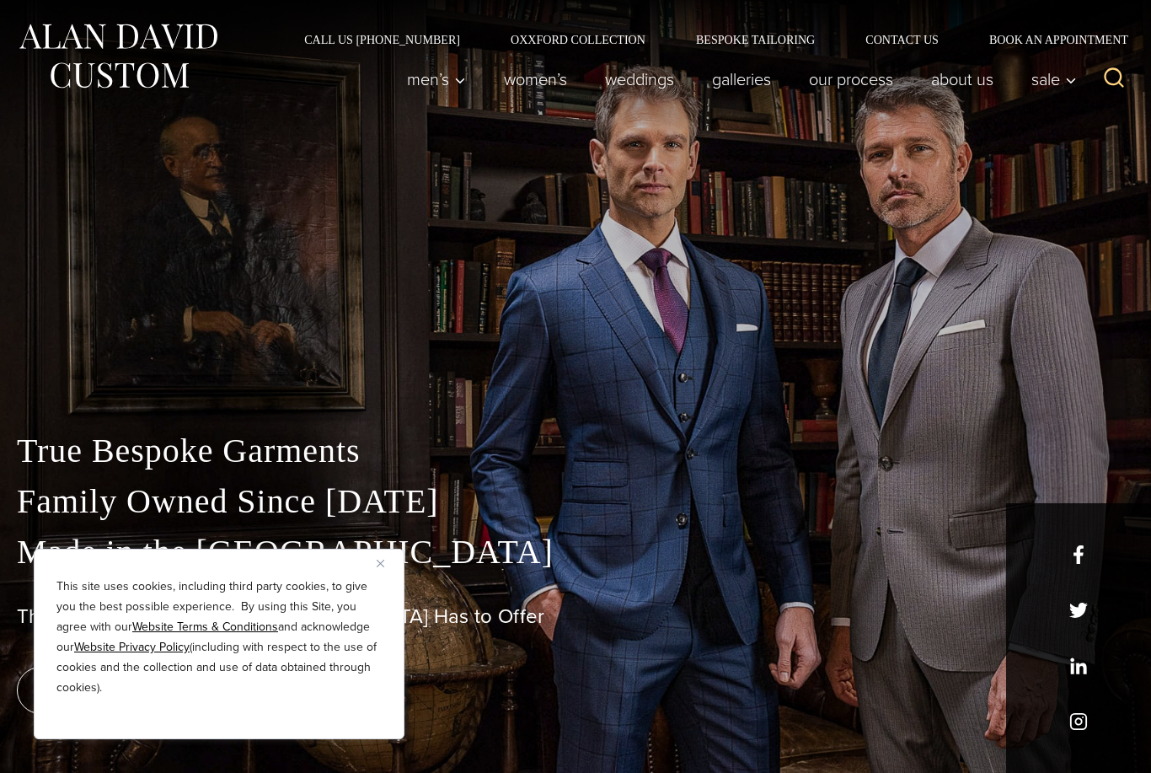 The image size is (1151, 773). What do you see at coordinates (131, 646) in the screenshot?
I see `u: Website Privacy Policy` at bounding box center [131, 646].